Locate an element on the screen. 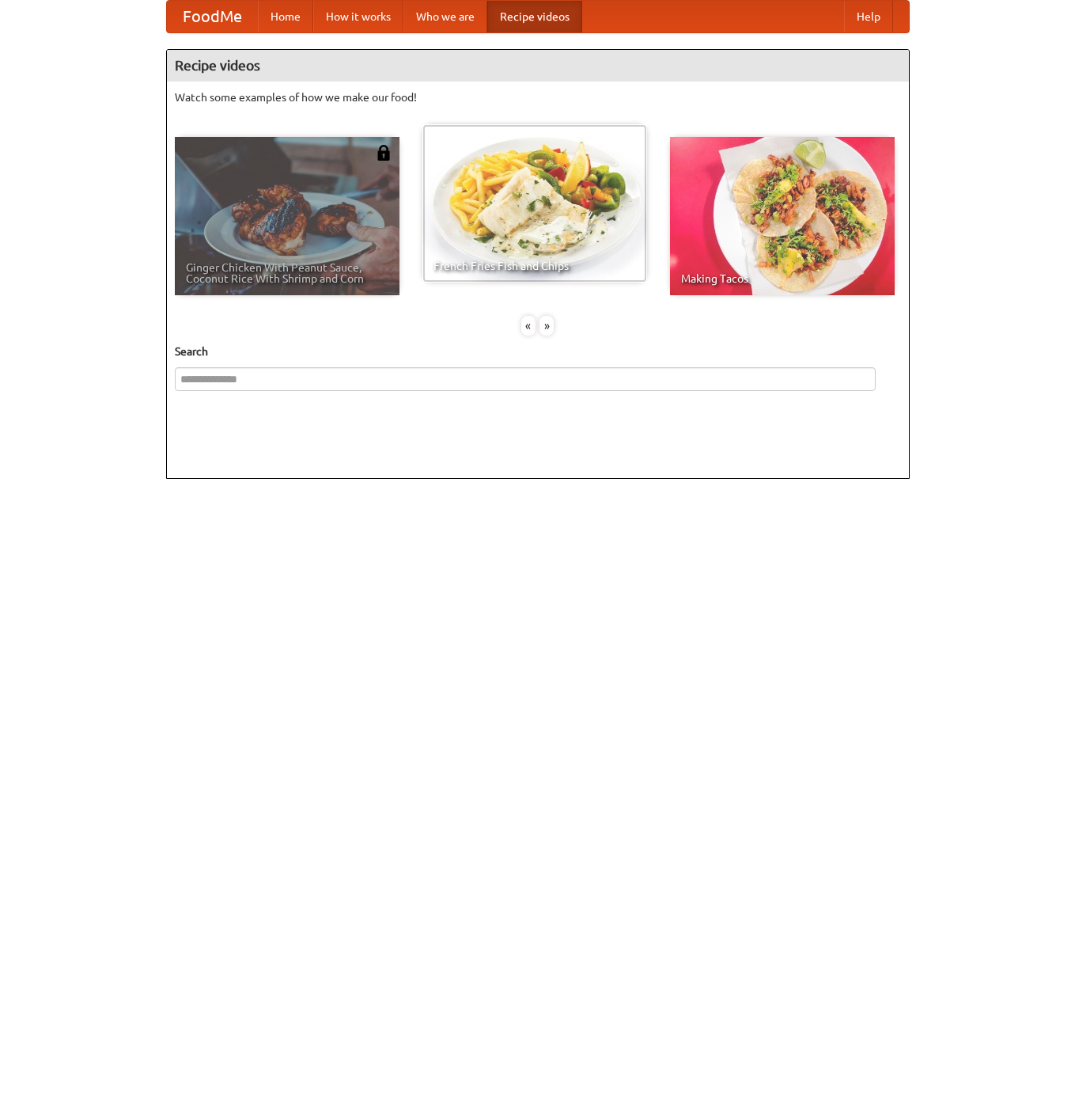  a: French Fries Fish and Chips is located at coordinates (535, 203).